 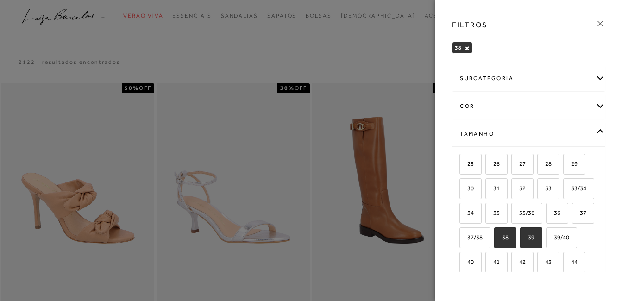 What do you see at coordinates (467, 262) in the screenshot?
I see `span: 40` at bounding box center [467, 262].